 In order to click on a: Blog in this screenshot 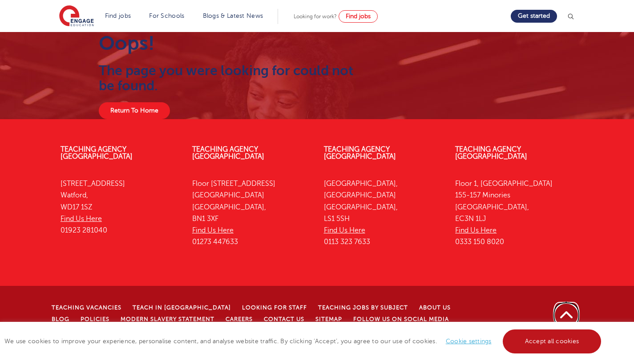, I will do `click(61, 320)`.